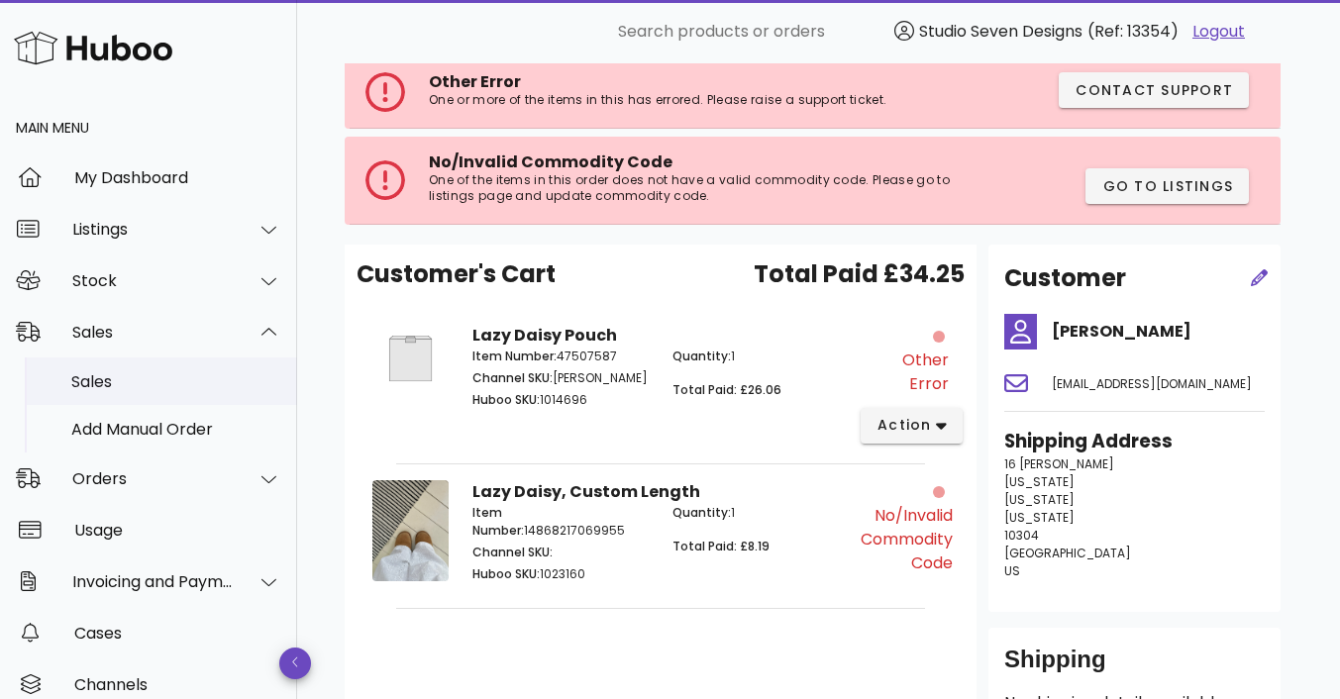 This screenshot has height=699, width=1340. What do you see at coordinates (1154, 90) in the screenshot?
I see `button: Contact Support` at bounding box center [1154, 90].